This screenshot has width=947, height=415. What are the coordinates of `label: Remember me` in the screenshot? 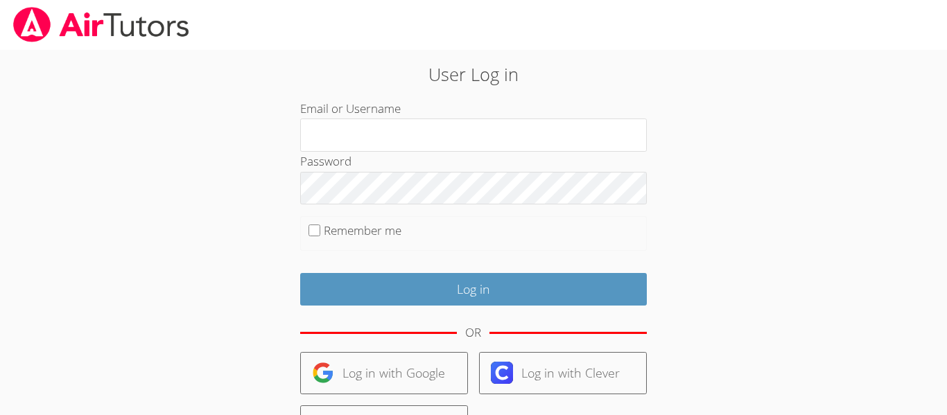 It's located at (362, 230).